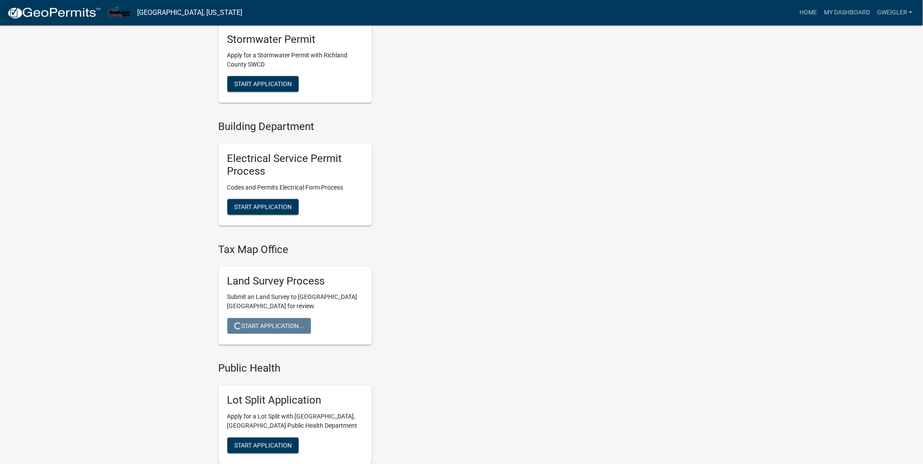 This screenshot has width=923, height=464. What do you see at coordinates (295, 165) in the screenshot?
I see `h5: Electrical Service Permit Process` at bounding box center [295, 165].